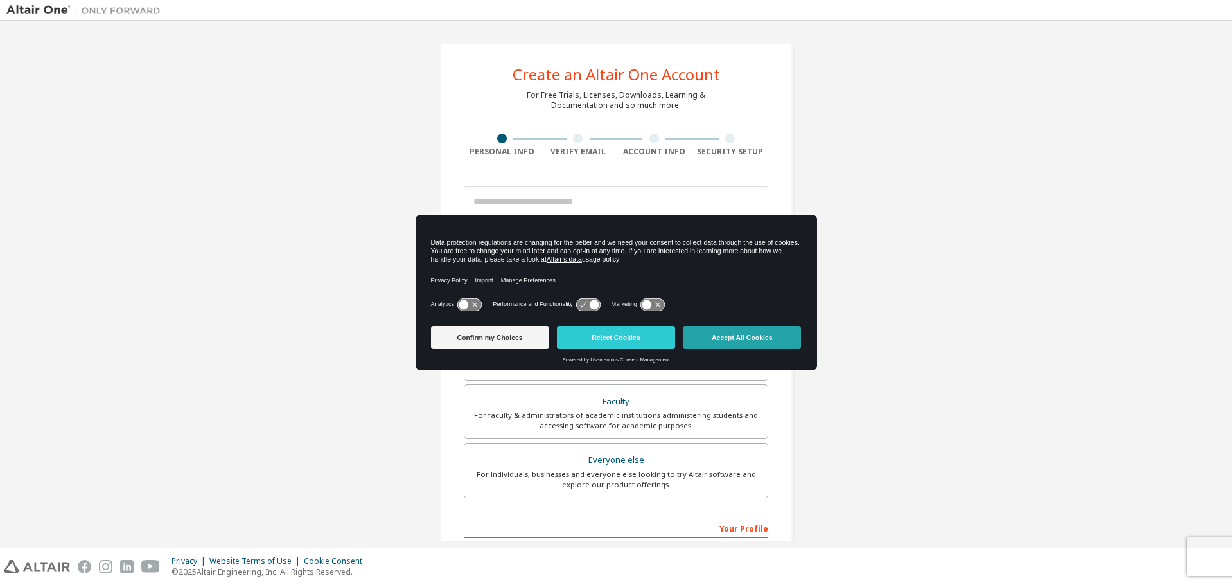 The width and height of the screenshot is (1232, 585). What do you see at coordinates (578, 152) in the screenshot?
I see `div: Verify Email` at bounding box center [578, 152].